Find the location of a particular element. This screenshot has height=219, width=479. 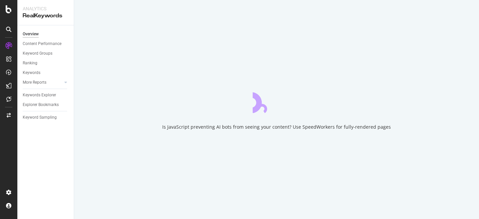

div: Is JavaScript preventing AI bots from seeing your content? Use SpeedWorkers for fully-rendered pages is located at coordinates (276, 127).